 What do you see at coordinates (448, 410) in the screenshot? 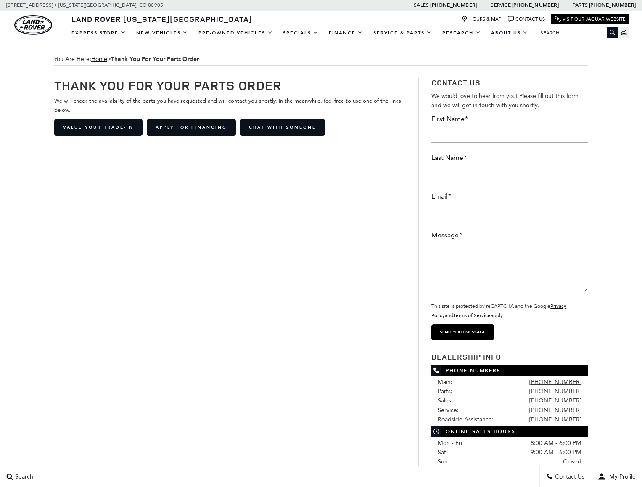
I see `span: Service:` at bounding box center [448, 410].